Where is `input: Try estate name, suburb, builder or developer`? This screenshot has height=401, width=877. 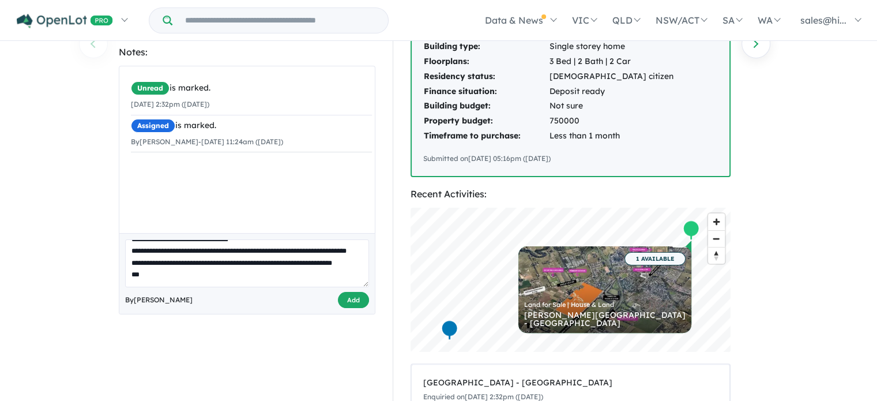 input: Try estate name, suburb, builder or developer is located at coordinates (280, 20).